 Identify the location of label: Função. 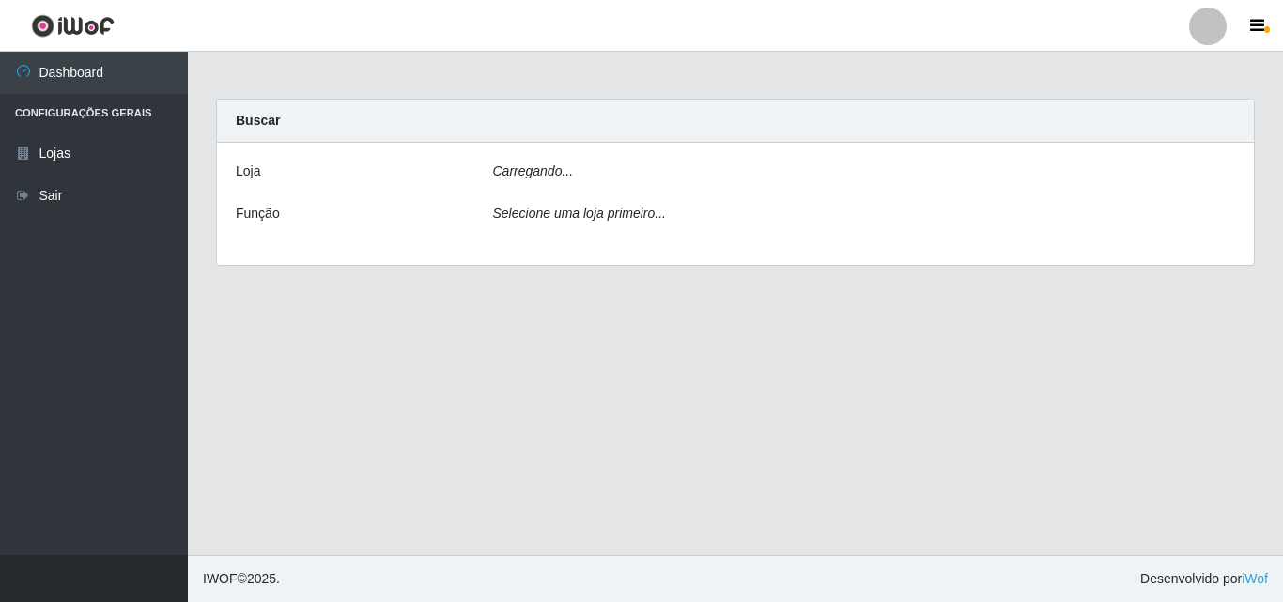
(257, 213).